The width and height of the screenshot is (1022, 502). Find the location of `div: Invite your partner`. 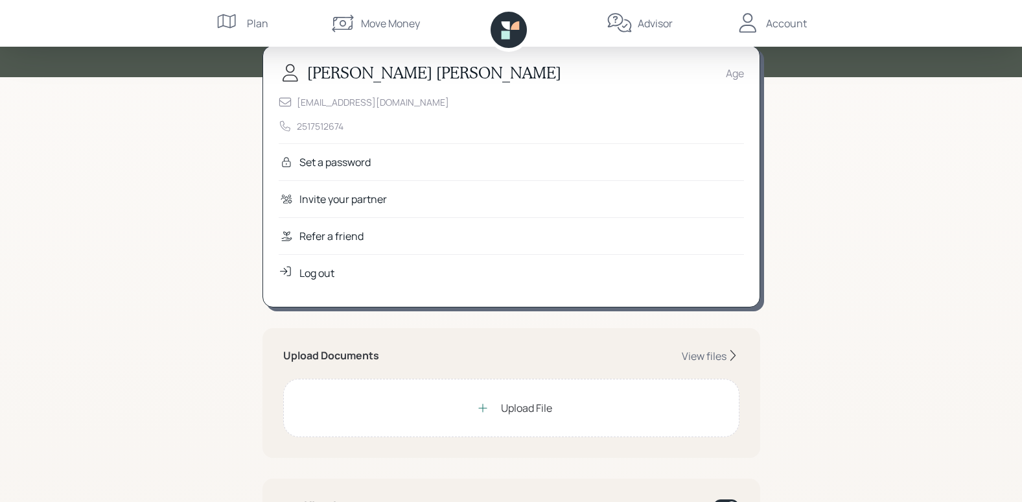

div: Invite your partner is located at coordinates (343, 199).